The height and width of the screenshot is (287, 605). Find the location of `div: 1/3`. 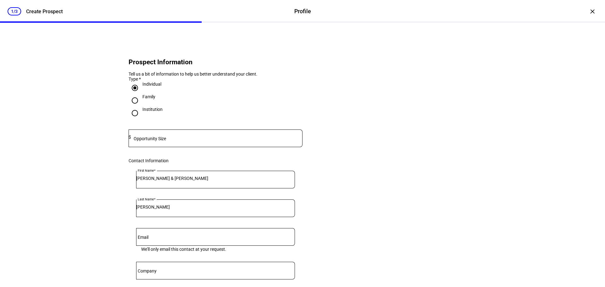

div: 1/3 is located at coordinates (14, 11).